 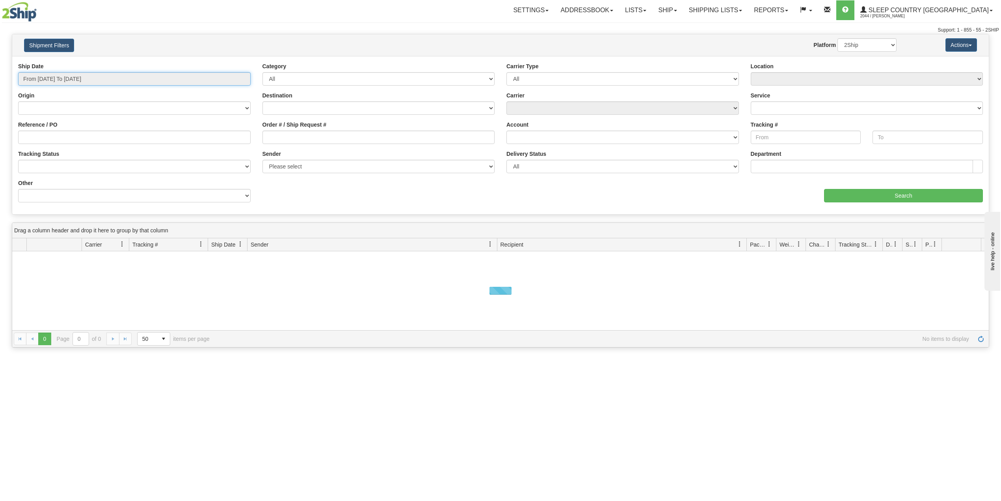 What do you see at coordinates (595, 339) in the screenshot?
I see `span: No items to display` at bounding box center [595, 339].